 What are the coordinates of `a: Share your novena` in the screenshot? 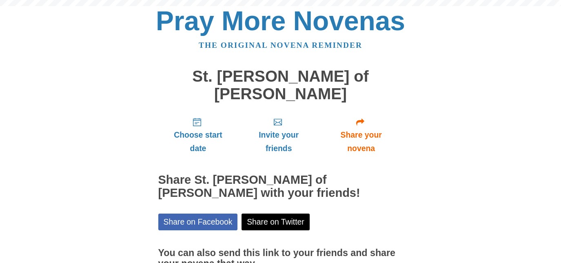 It's located at (361, 135).